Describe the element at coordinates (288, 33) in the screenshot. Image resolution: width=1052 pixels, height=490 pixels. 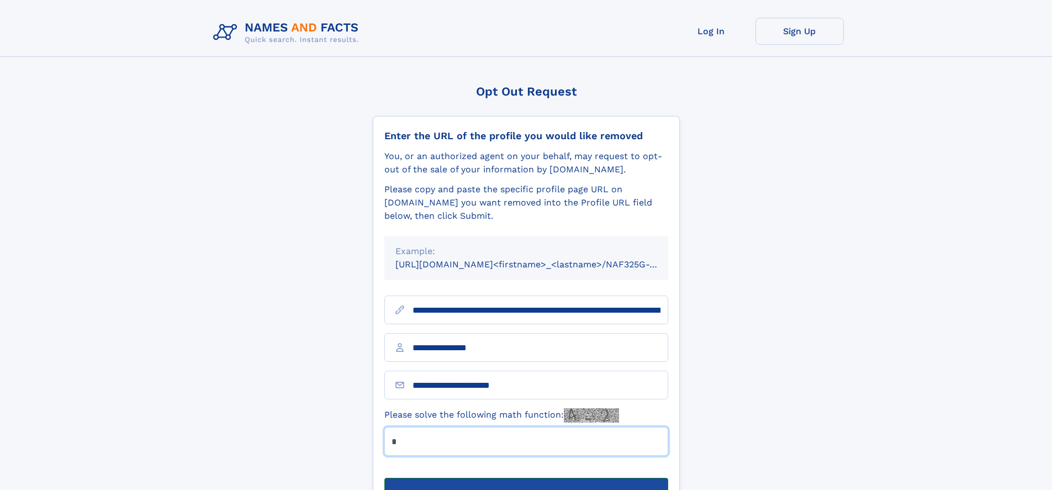
I see `img: Logo Names and Facts` at that location.